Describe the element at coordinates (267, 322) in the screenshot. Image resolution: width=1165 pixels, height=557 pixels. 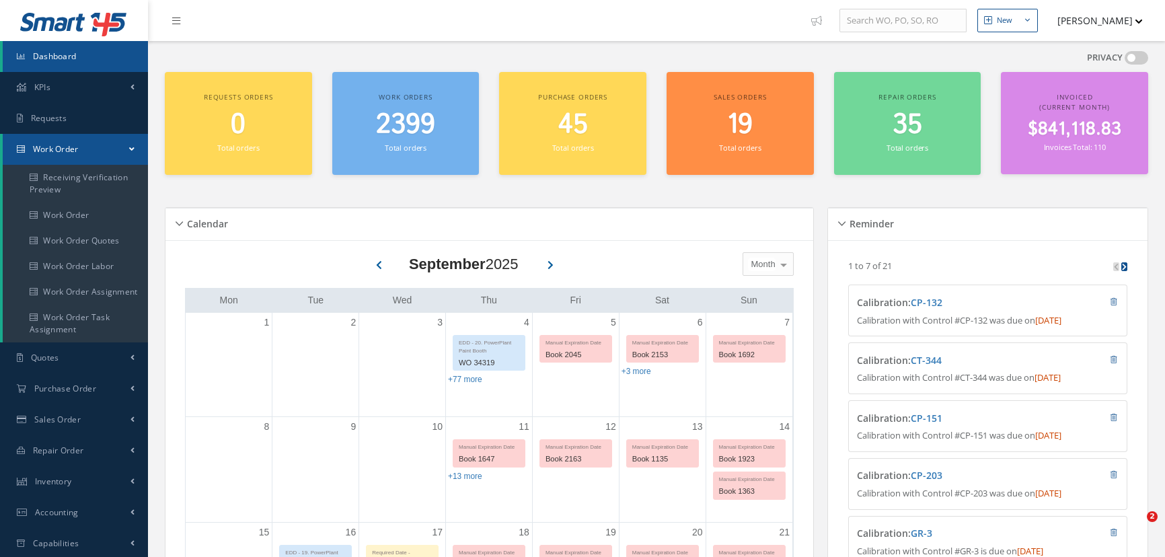
I see `a: September 1, 2025` at that location.